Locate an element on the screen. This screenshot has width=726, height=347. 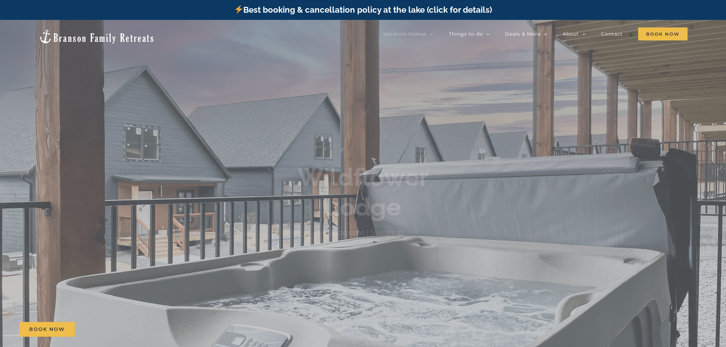
a: Contact is located at coordinates (612, 34).